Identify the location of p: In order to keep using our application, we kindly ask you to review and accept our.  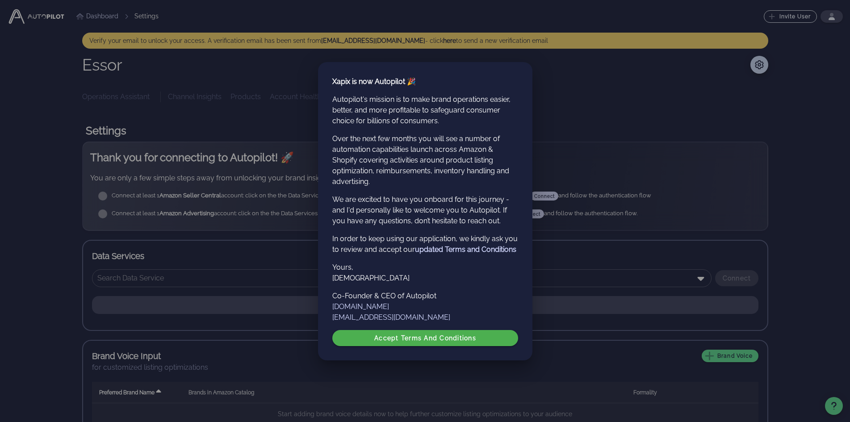
(425, 244).